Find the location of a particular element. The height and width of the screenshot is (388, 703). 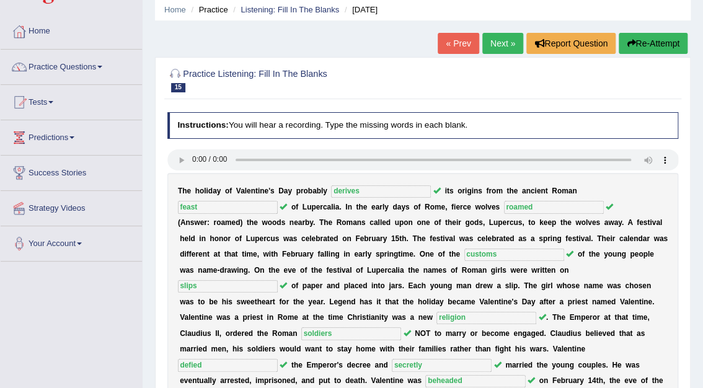

span: 15 is located at coordinates (178, 87).